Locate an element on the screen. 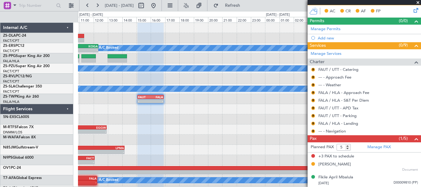  a: 5N-EXSCL600S is located at coordinates (16, 117).